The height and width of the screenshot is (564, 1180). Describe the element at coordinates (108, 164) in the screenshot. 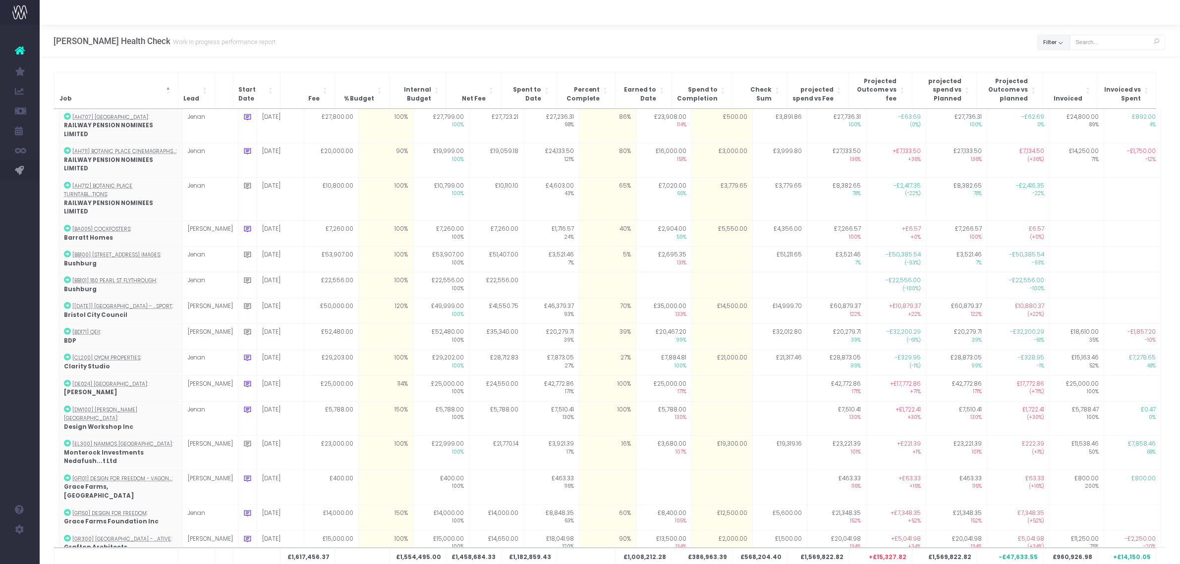

I see `strong: RAILWAY PENSION NOMINEES LIMITED` at that location.